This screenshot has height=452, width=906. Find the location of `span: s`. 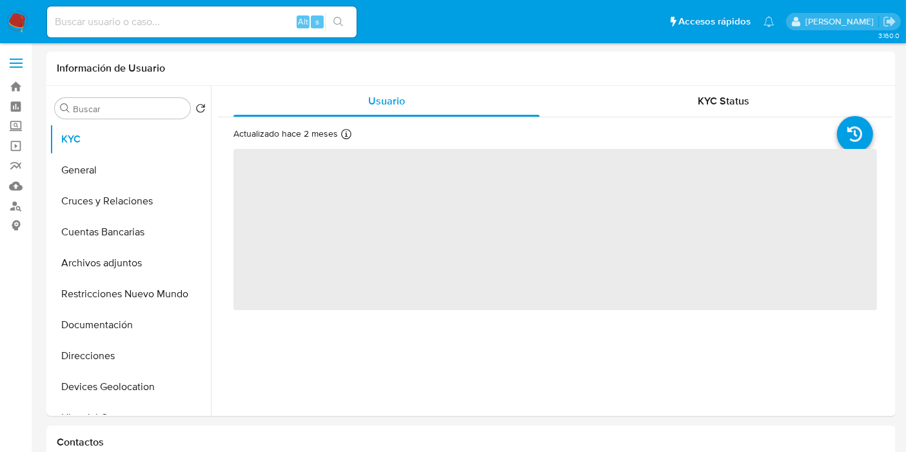

span: s is located at coordinates (317, 21).